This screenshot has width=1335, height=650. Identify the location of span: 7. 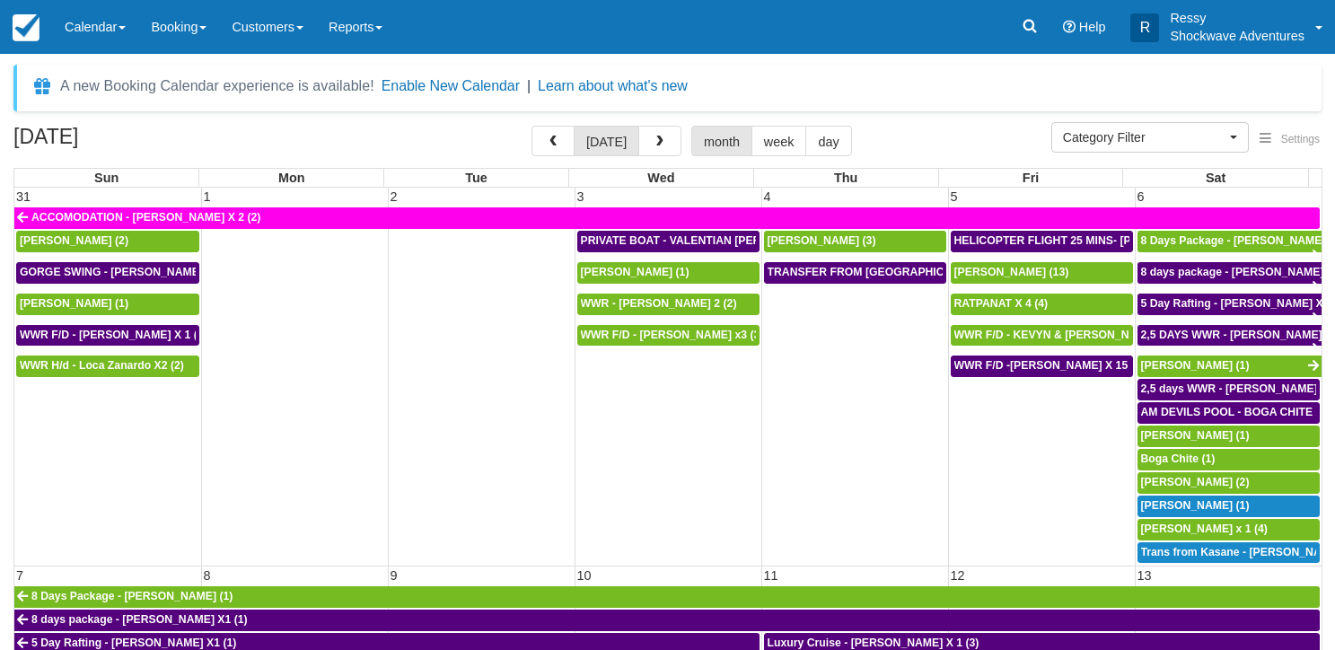
(20, 575).